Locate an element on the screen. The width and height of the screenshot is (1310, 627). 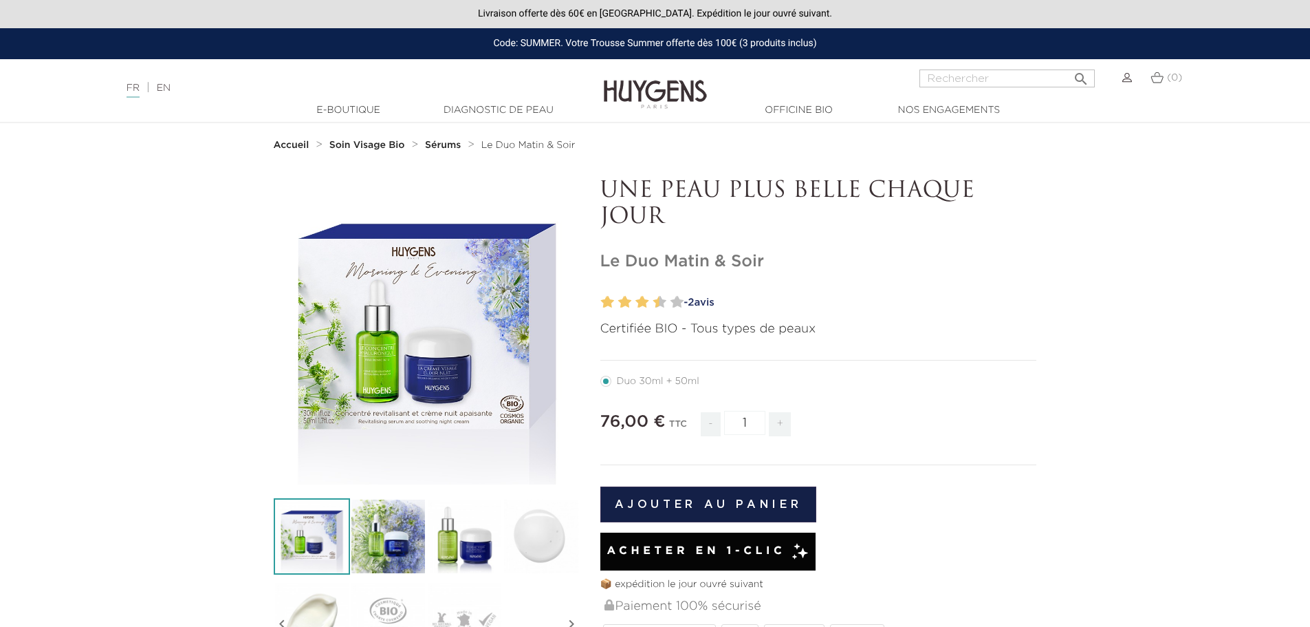
label: 1 is located at coordinates (600, 302).